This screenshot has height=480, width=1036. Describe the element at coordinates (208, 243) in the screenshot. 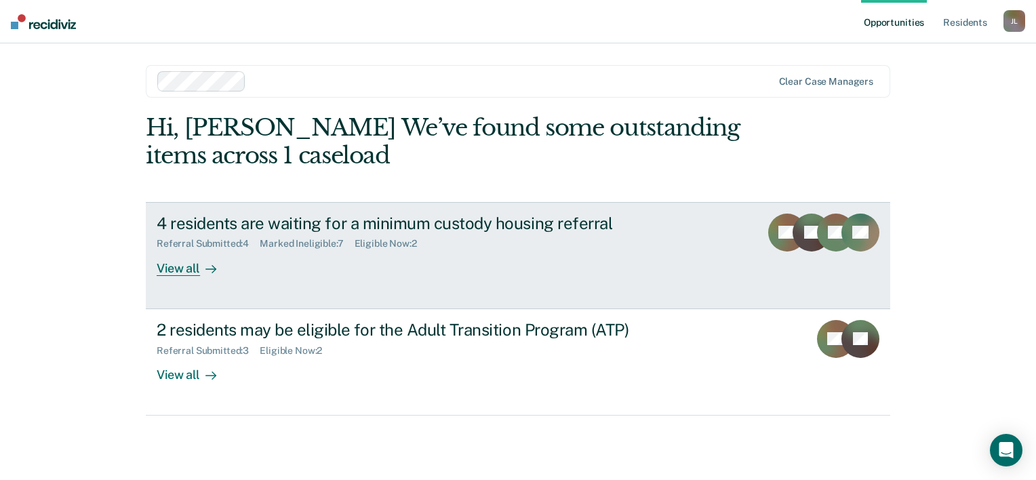

I see `div: Referral Submitted : 4` at that location.